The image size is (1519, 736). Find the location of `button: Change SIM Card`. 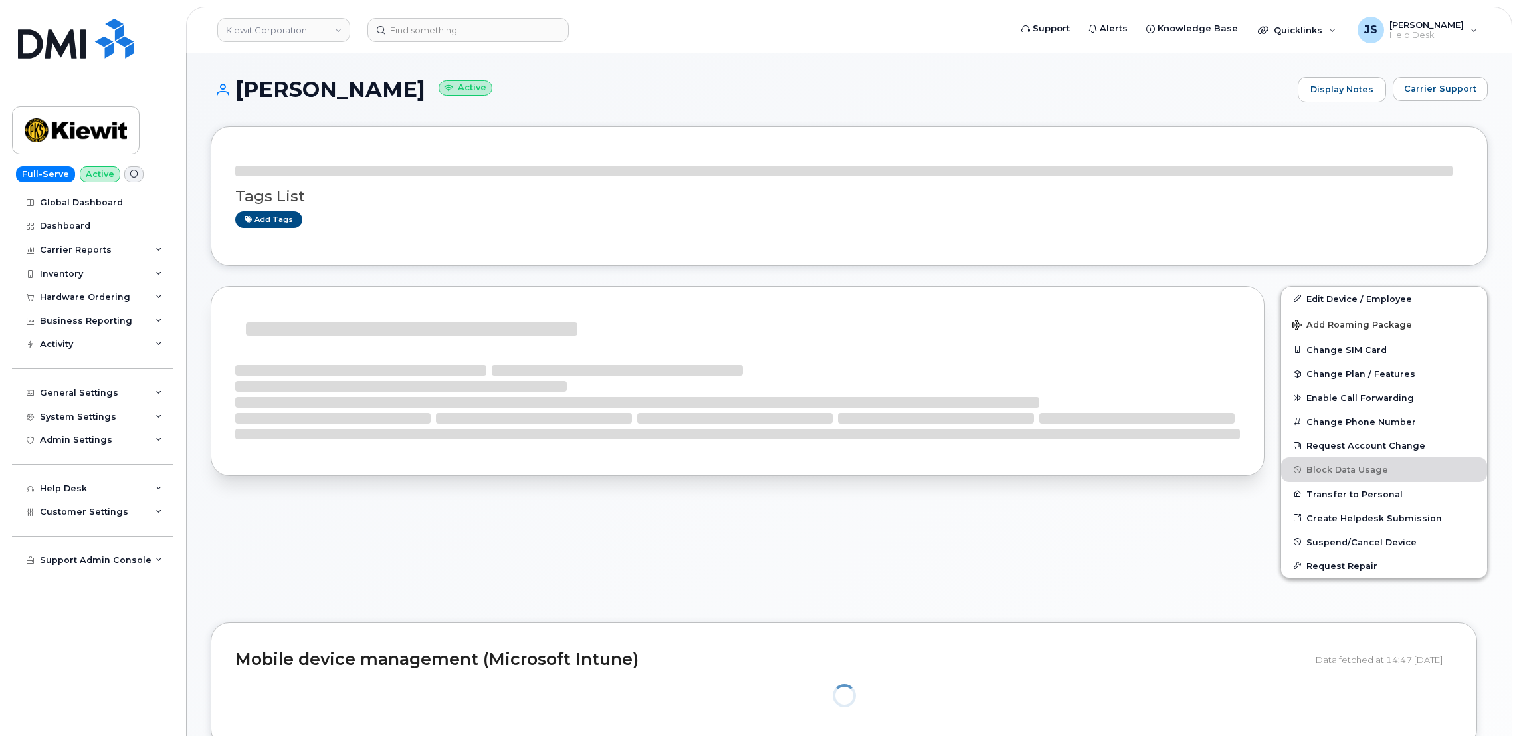

button: Change SIM Card is located at coordinates (1384, 350).